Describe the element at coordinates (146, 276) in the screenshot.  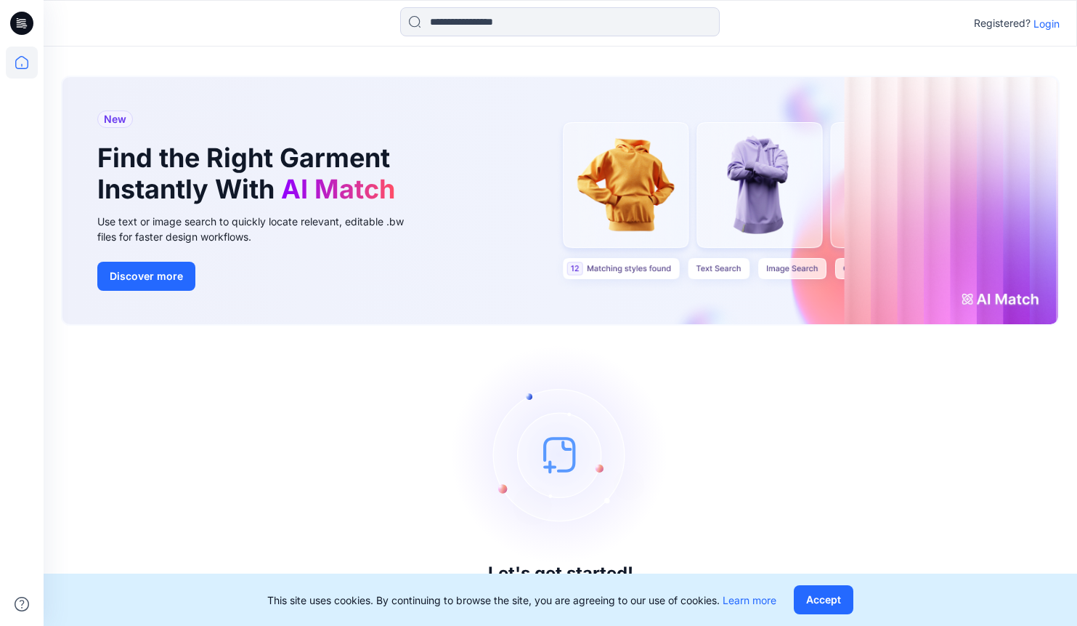
I see `a: Discover more` at that location.